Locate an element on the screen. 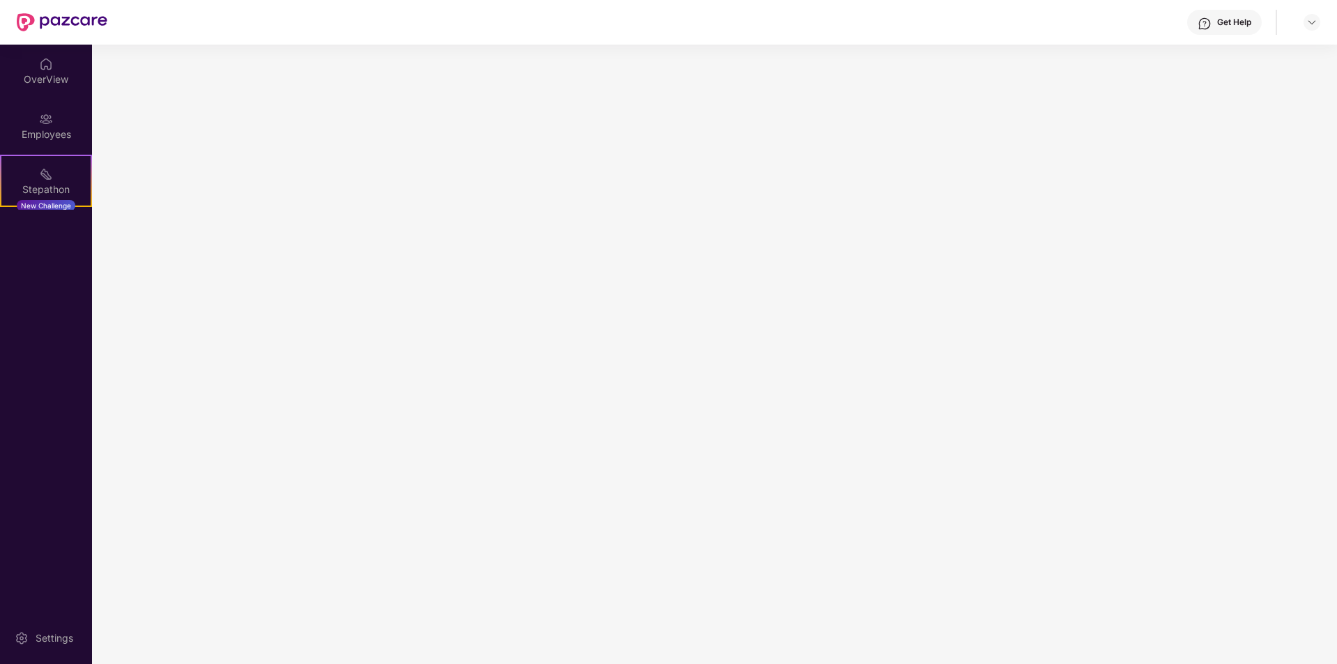  div: New Challenge is located at coordinates (46, 206).